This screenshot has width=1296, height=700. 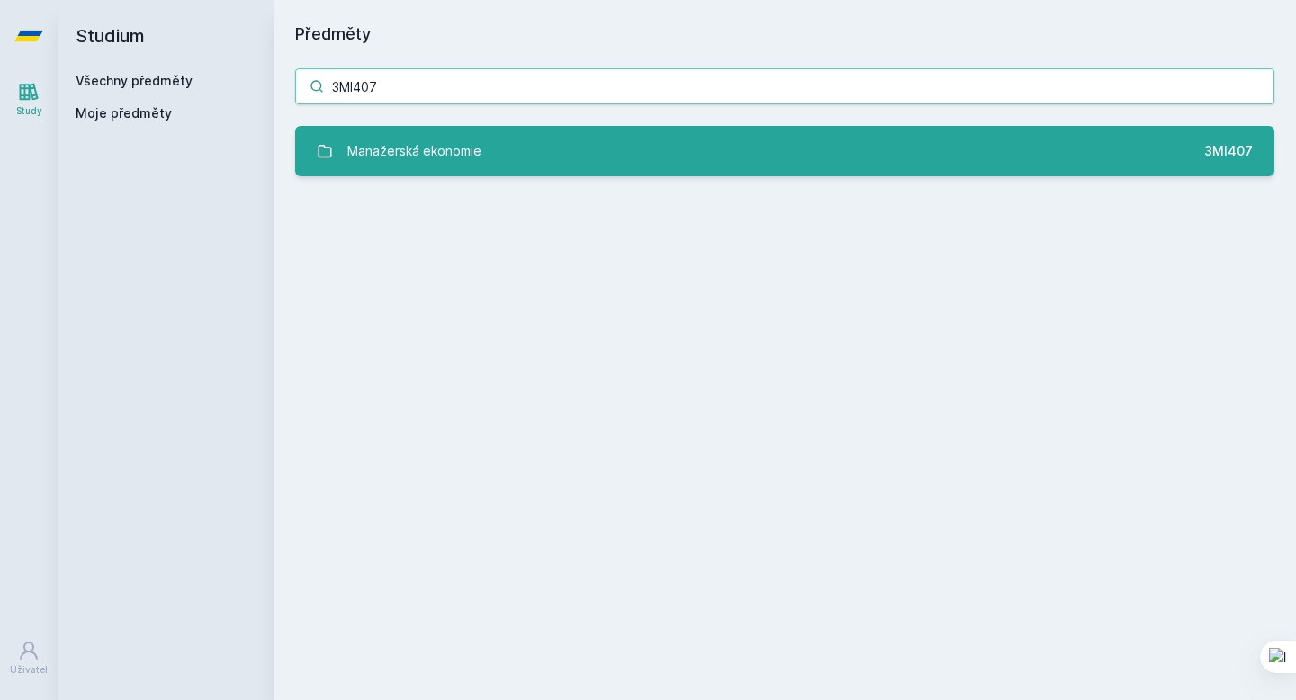 I want to click on span: Moje předměty, so click(x=123, y=113).